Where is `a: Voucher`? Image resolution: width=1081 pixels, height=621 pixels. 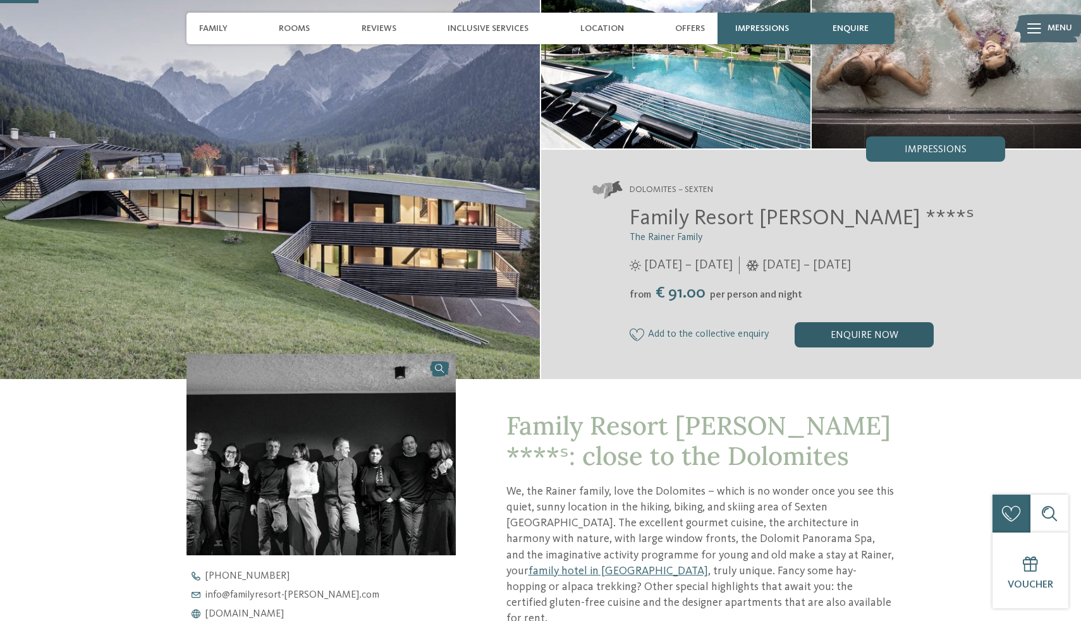
a: Voucher is located at coordinates (1030, 571).